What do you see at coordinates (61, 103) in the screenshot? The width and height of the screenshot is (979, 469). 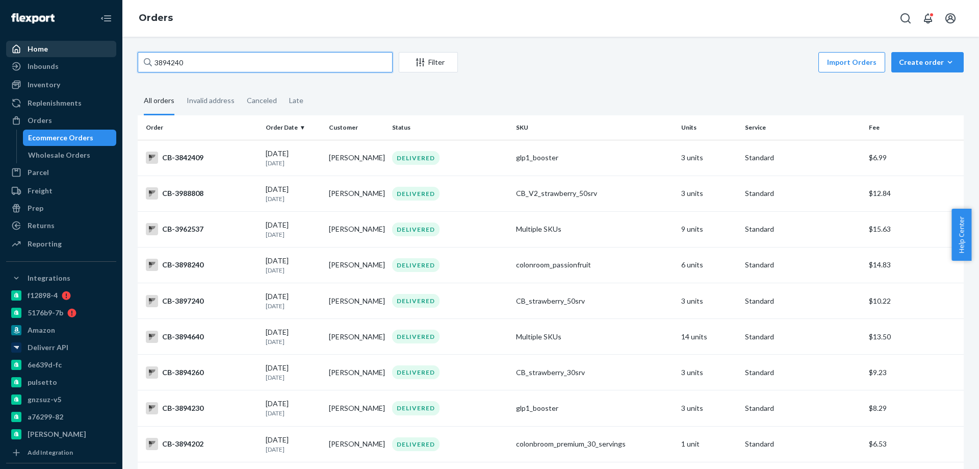 I see `a: Replenishments` at bounding box center [61, 103].